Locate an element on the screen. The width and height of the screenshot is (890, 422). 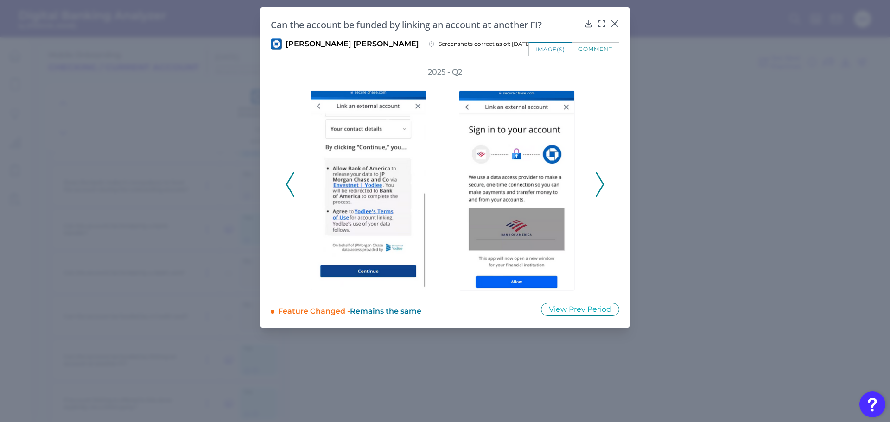
h2: Can the account be funded by linking an account at another FI? is located at coordinates (426, 25).